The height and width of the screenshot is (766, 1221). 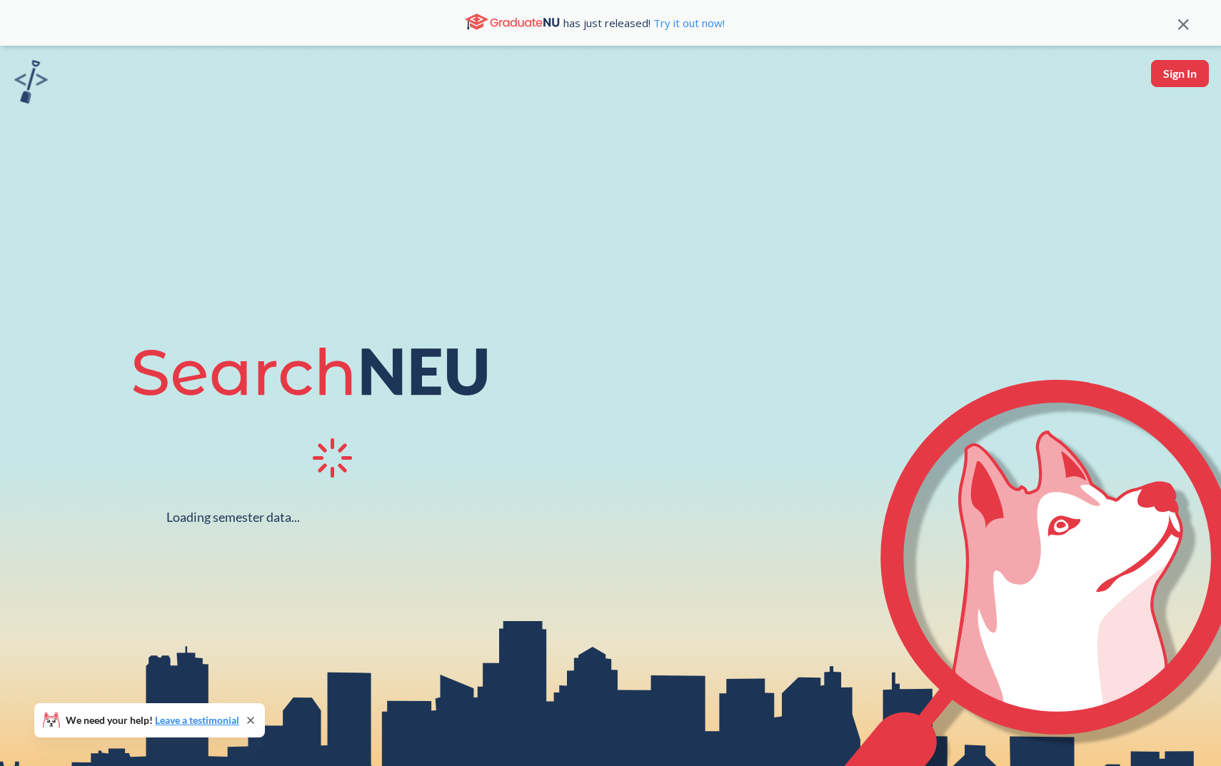 What do you see at coordinates (687, 23) in the screenshot?
I see `a: Try it out now!` at bounding box center [687, 23].